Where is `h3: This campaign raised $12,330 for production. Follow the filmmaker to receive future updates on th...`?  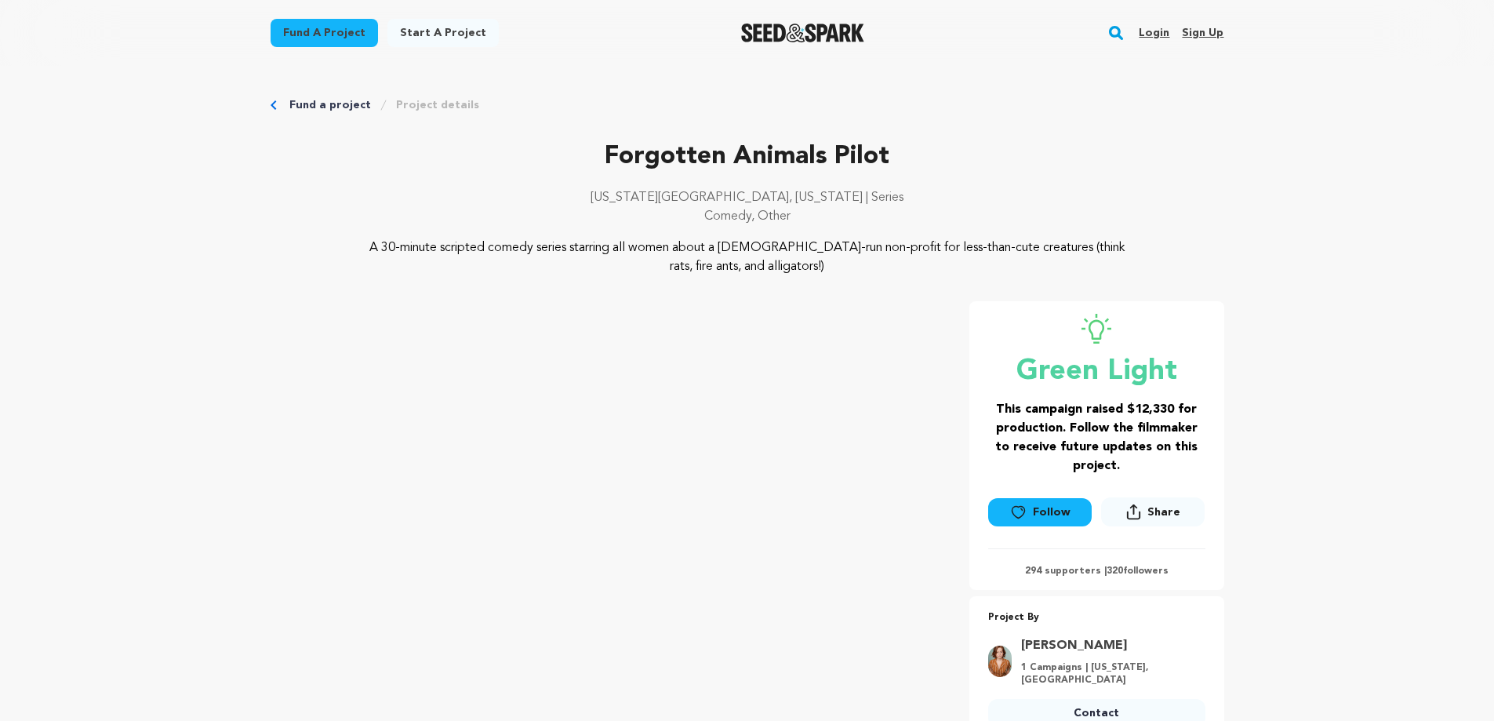
h3: This campaign raised $12,330 for production. Follow the filmmaker to receive future updates on th... is located at coordinates (1097, 438).